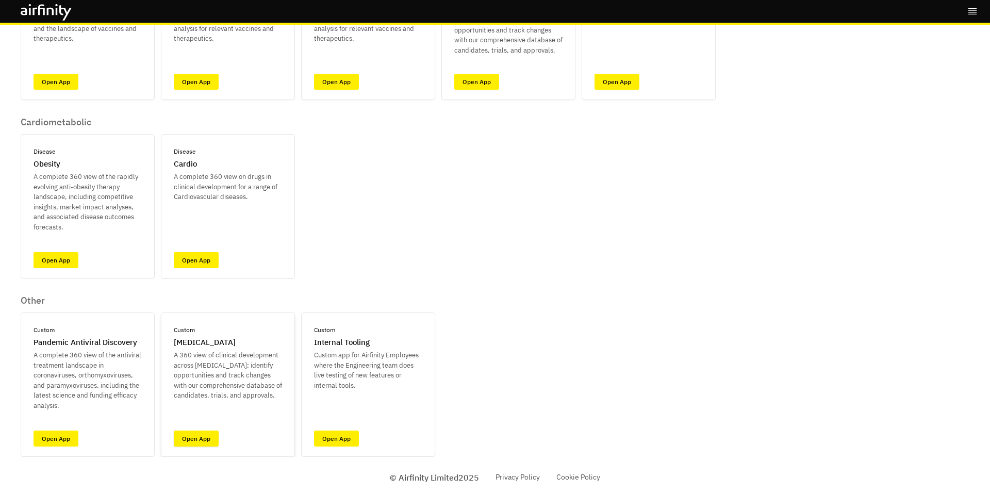  Describe the element at coordinates (518, 477) in the screenshot. I see `a: Privacy Policy` at that location.